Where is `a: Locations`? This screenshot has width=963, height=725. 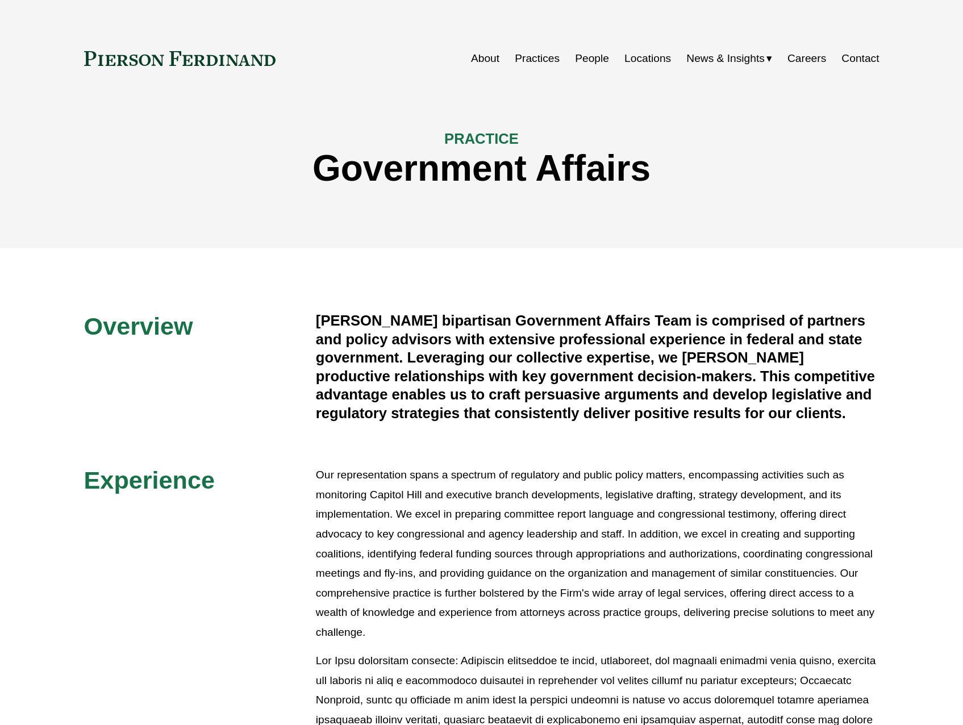
a: Locations is located at coordinates (648, 59).